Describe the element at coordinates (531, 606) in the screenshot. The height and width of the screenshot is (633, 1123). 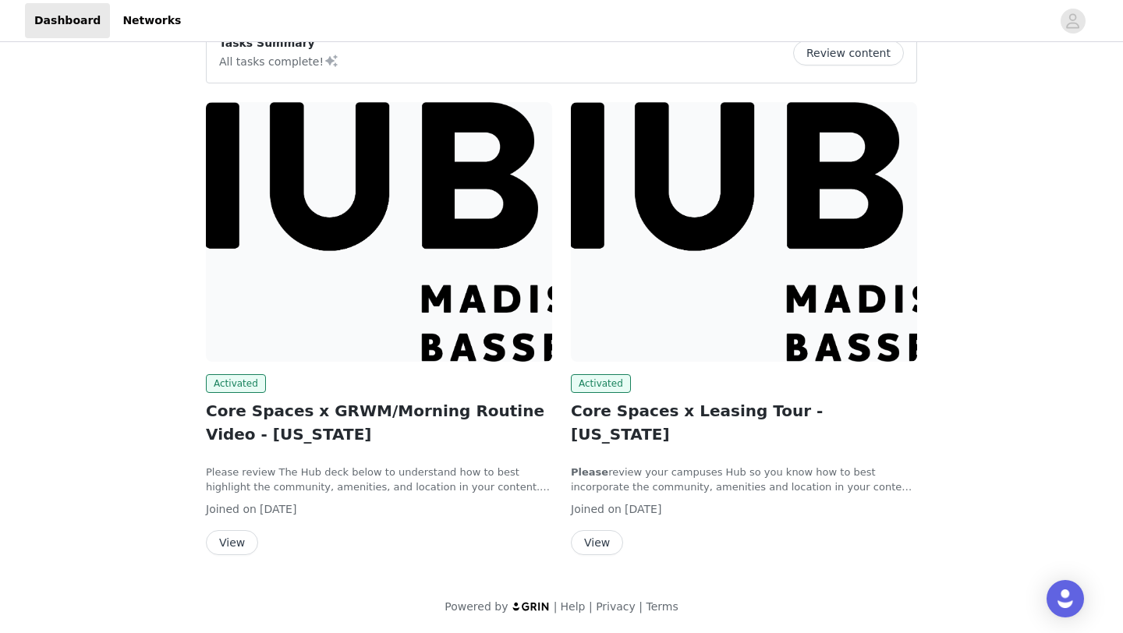
I see `img: logo` at that location.